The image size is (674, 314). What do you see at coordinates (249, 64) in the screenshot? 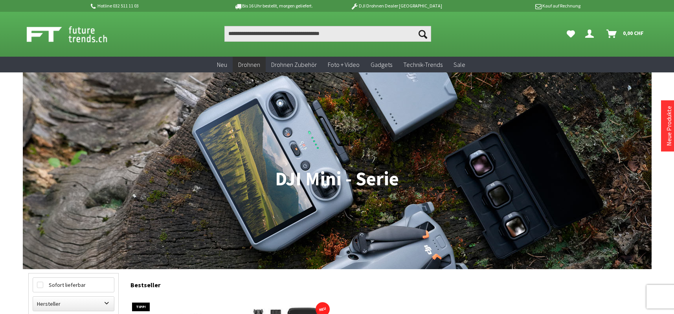
I see `a: Drohnen` at bounding box center [249, 64].